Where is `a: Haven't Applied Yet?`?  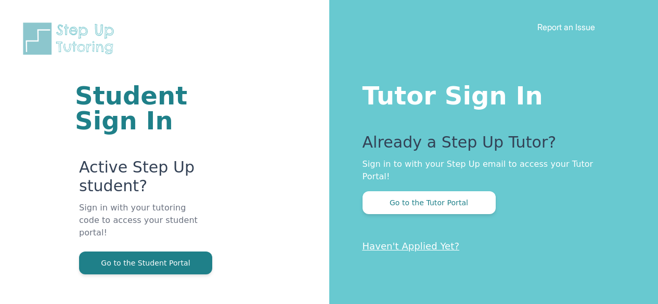 a: Haven't Applied Yet? is located at coordinates (411, 246).